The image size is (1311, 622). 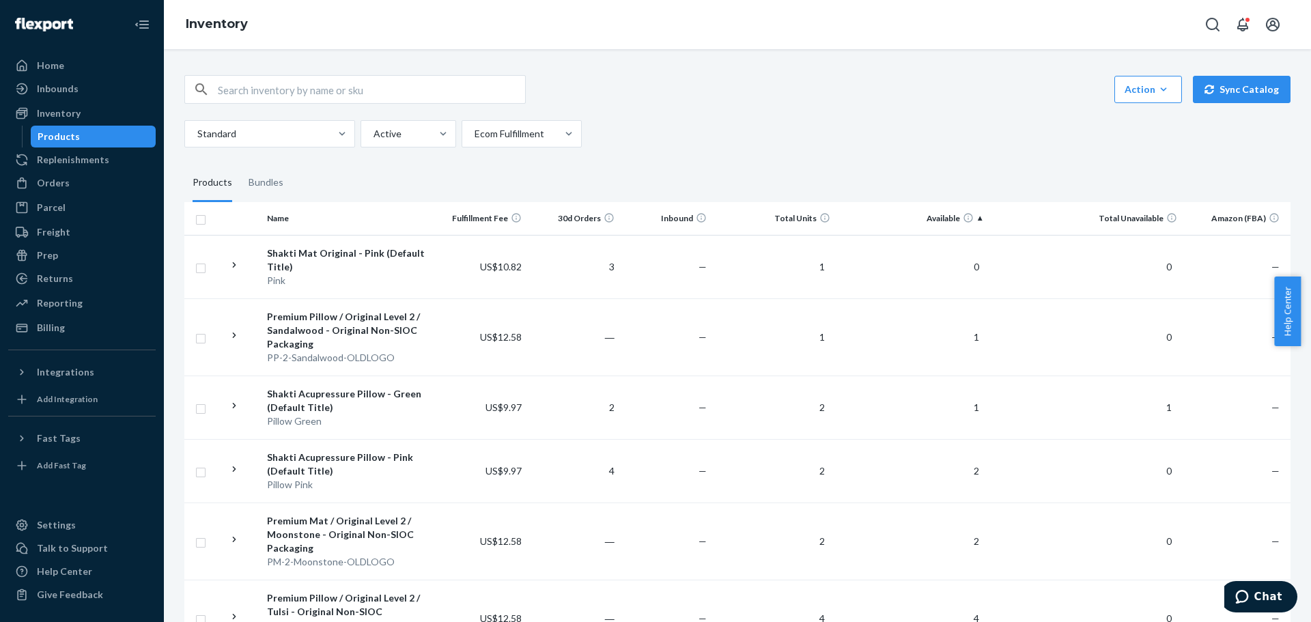 What do you see at coordinates (1236, 218) in the screenshot?
I see `th: Amazon (FBA)` at bounding box center [1236, 218].